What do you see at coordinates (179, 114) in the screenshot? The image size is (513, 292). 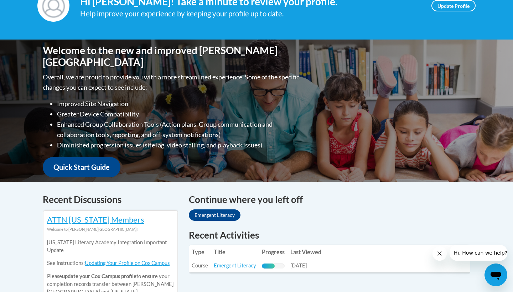 I see `li: Greater Device Compatibility` at bounding box center [179, 114].